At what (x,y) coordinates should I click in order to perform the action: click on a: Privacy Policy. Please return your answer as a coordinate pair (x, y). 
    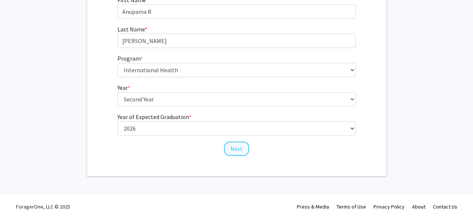
    Looking at the image, I should click on (389, 206).